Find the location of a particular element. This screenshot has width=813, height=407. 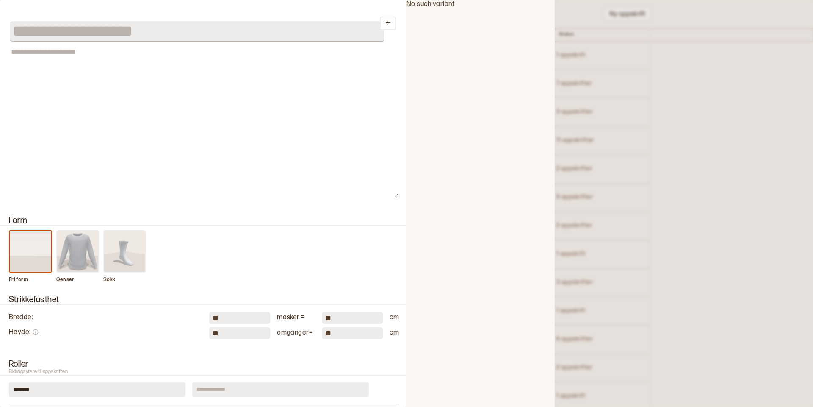

div: omganger = is located at coordinates (296, 332).